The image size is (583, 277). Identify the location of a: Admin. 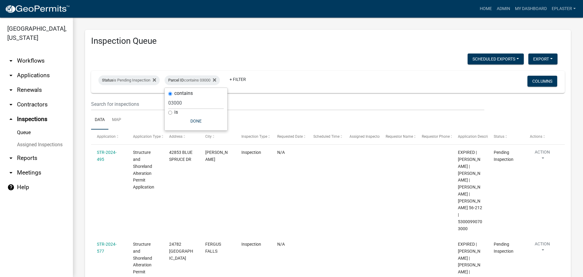
(503, 9).